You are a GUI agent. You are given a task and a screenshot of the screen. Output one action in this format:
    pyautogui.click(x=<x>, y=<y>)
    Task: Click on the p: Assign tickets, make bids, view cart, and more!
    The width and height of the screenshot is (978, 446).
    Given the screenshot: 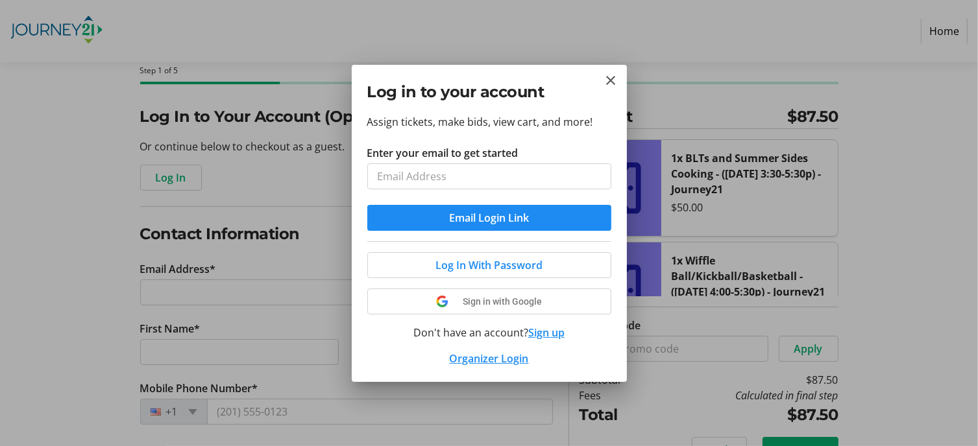 What is the action you would take?
    pyautogui.click(x=489, y=122)
    